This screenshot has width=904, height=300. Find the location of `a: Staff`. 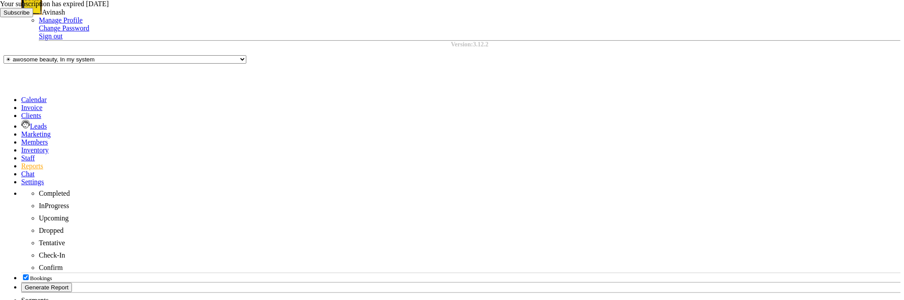

a: Staff is located at coordinates (28, 158).